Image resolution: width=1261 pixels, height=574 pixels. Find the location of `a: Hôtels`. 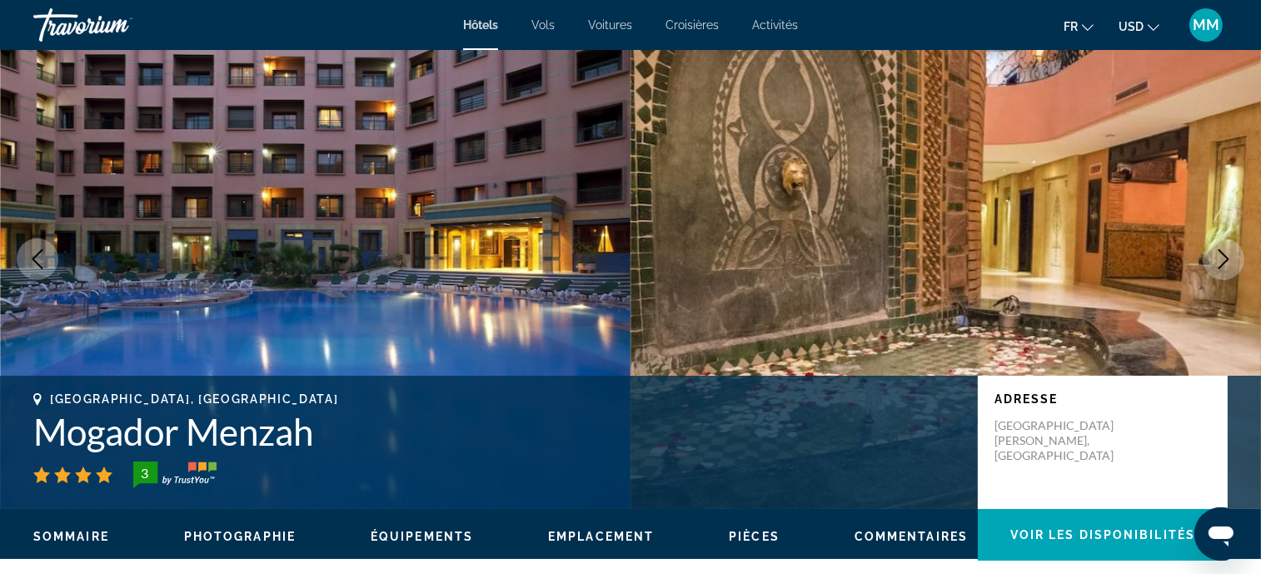

a: Hôtels is located at coordinates (481, 25).